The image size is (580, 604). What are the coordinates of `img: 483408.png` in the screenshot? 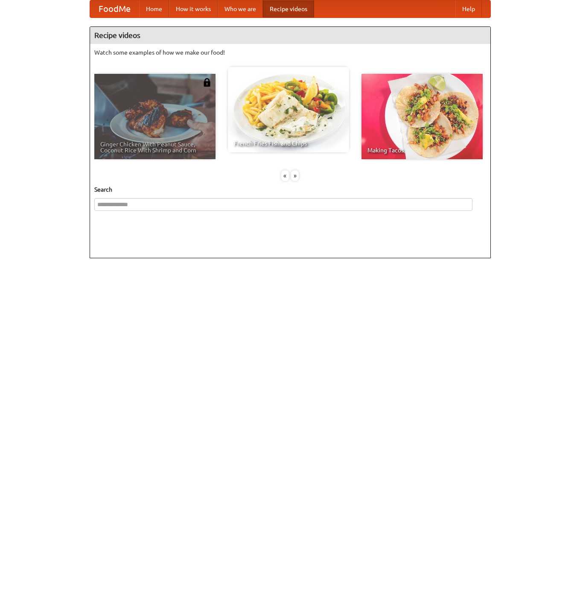 It's located at (207, 82).